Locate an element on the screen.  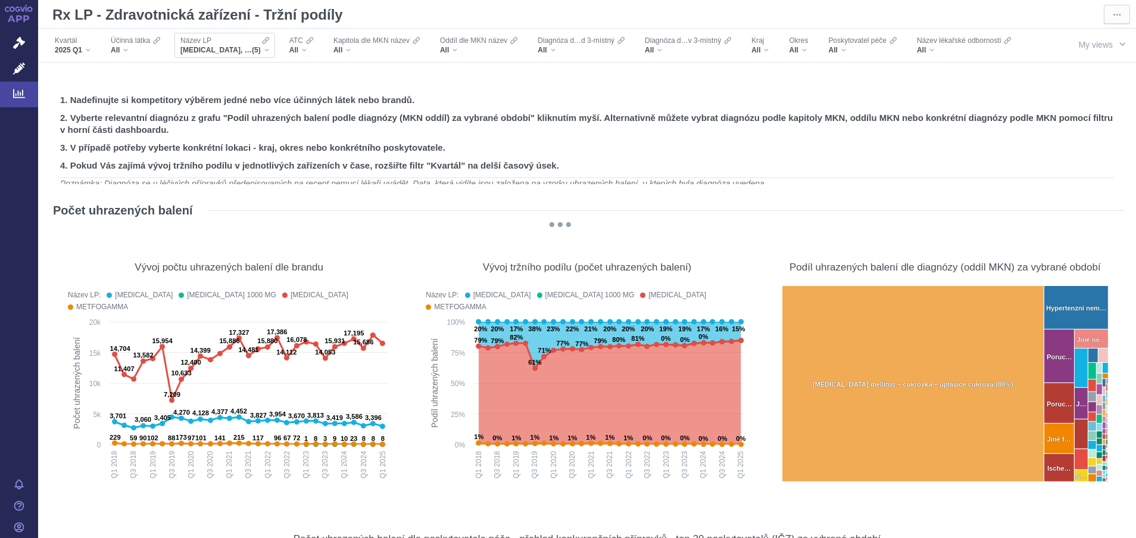
span: Okres is located at coordinates (799, 40).